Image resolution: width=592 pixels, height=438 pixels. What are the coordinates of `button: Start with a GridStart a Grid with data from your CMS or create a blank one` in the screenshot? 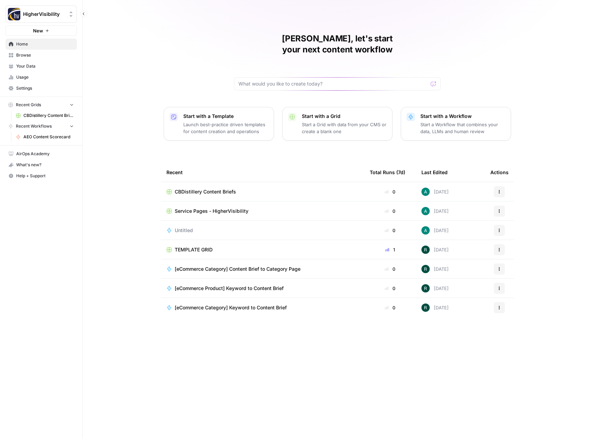 It's located at (338, 124).